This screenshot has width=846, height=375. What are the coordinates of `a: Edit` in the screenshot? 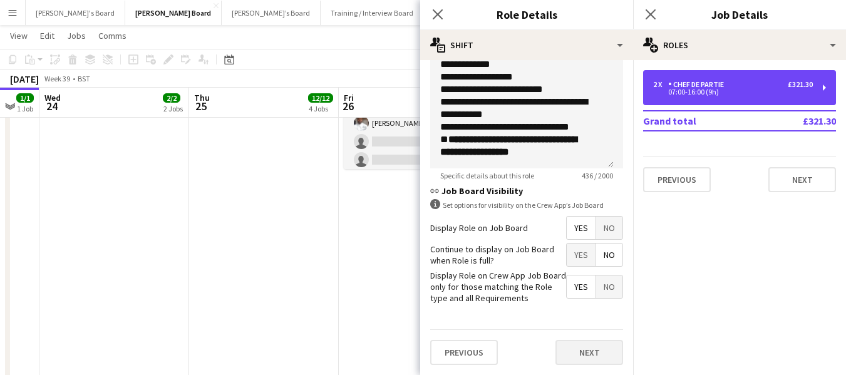 It's located at (47, 36).